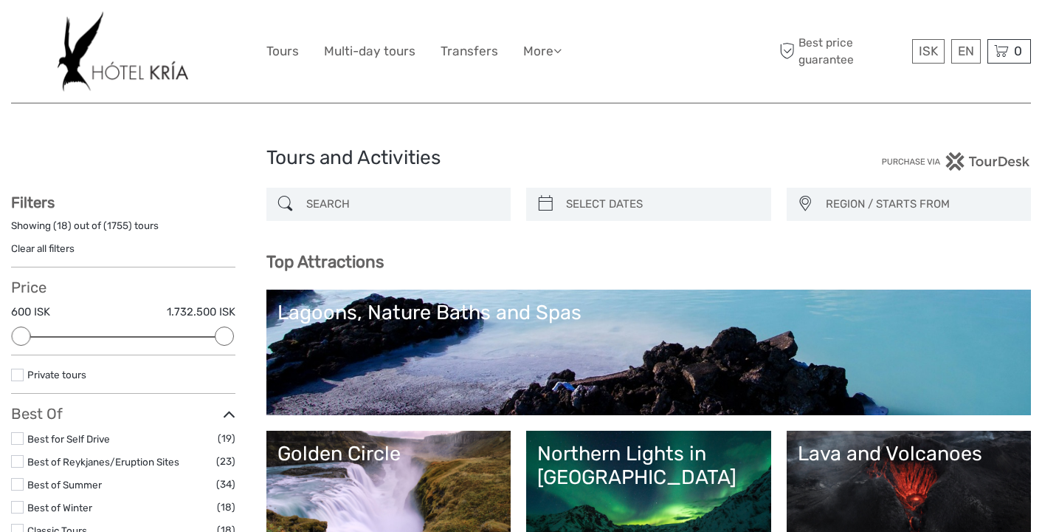  I want to click on a: Clear all filters, so click(43, 248).